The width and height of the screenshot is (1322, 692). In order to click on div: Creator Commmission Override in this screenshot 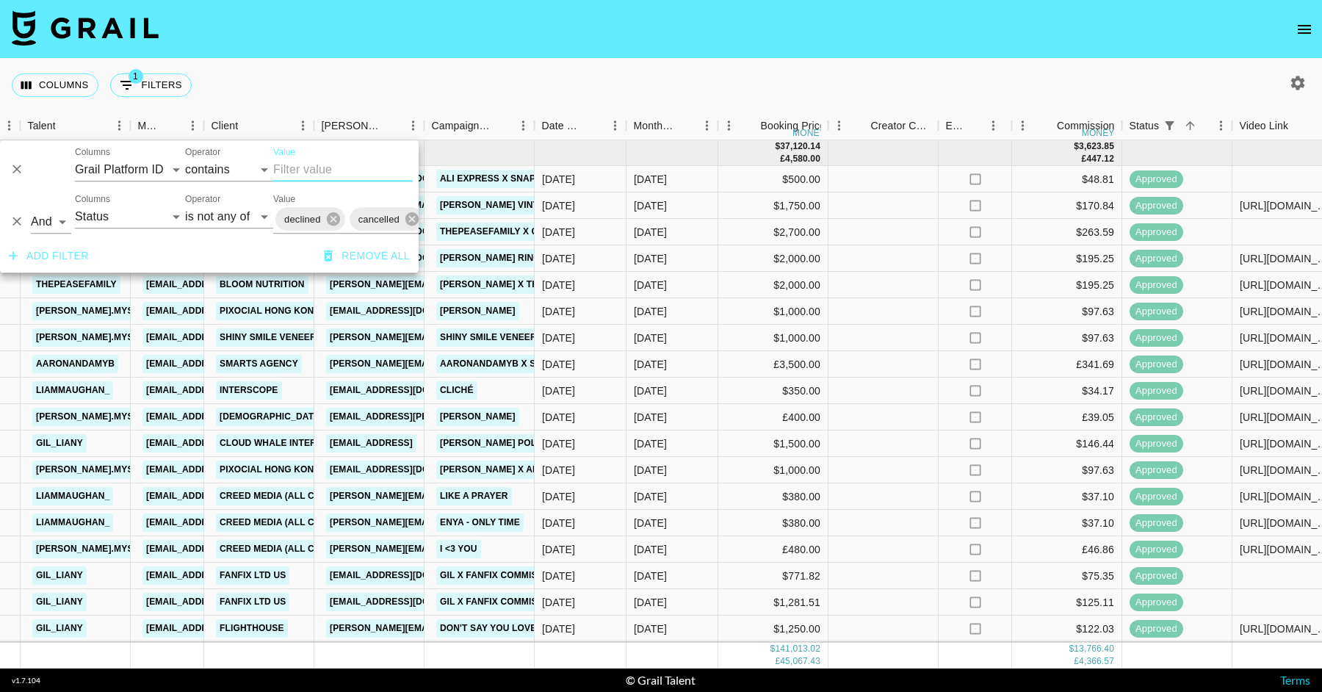, I will do `click(901, 126)`.